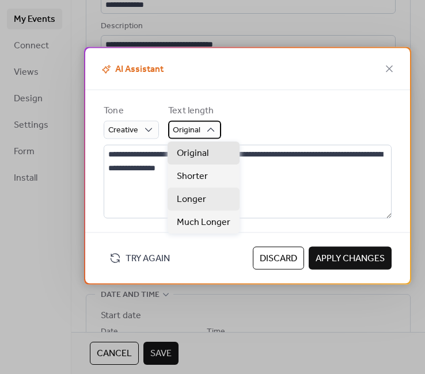  What do you see at coordinates (191, 200) in the screenshot?
I see `span: Longer` at bounding box center [191, 200].